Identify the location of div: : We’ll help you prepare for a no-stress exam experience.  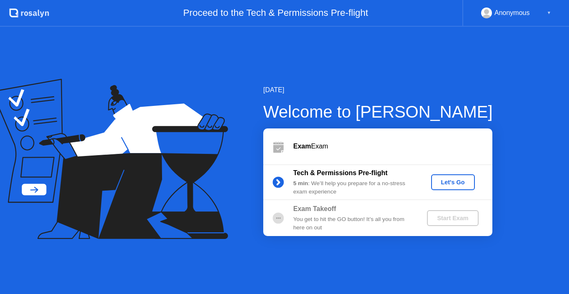
(353, 188).